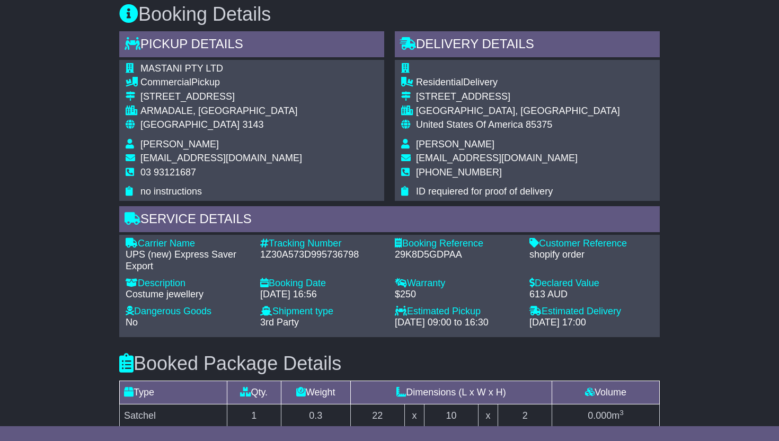 This screenshot has height=441, width=779. What do you see at coordinates (525, 415) in the screenshot?
I see `td: 2` at bounding box center [525, 415].